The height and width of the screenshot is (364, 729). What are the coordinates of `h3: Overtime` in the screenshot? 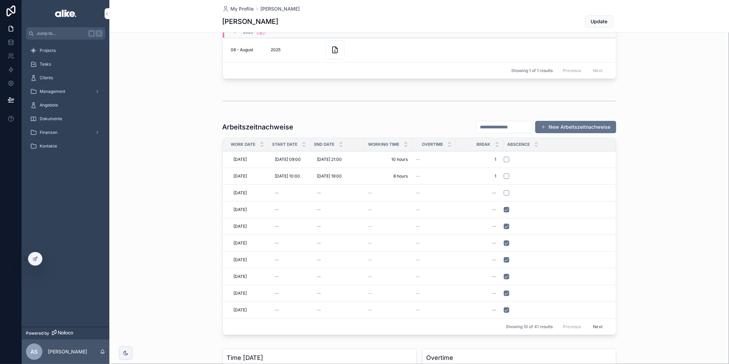 It's located at (519, 358).